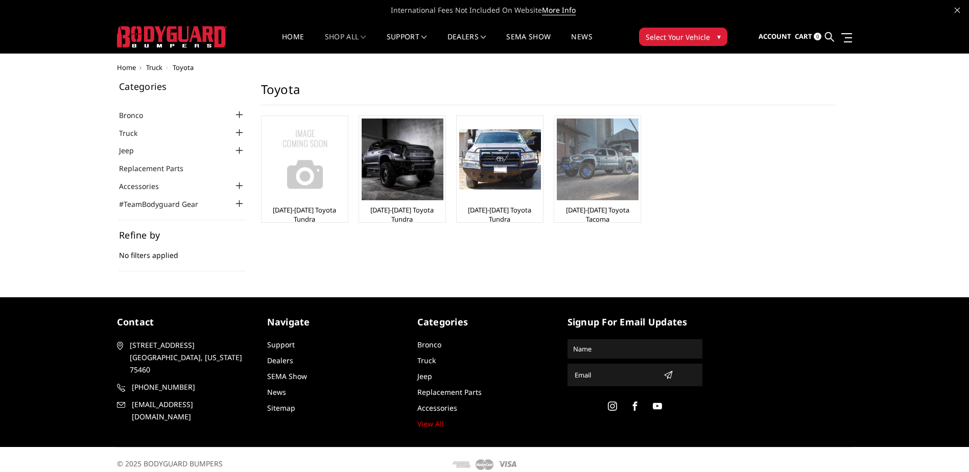  I want to click on a: View All, so click(431, 424).